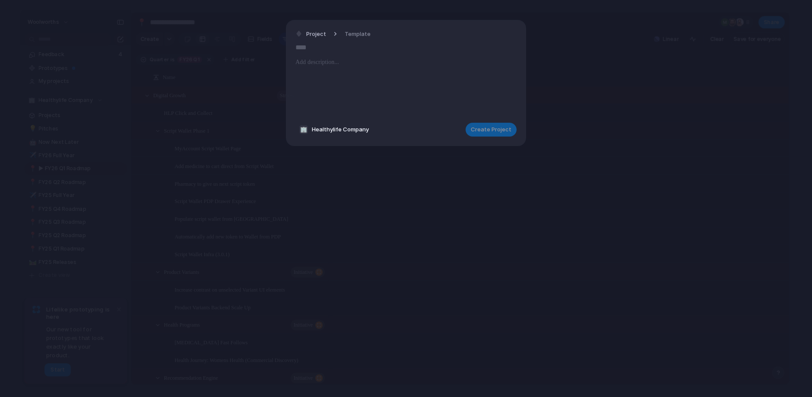 This screenshot has width=812, height=397. I want to click on button: Project, so click(311, 34).